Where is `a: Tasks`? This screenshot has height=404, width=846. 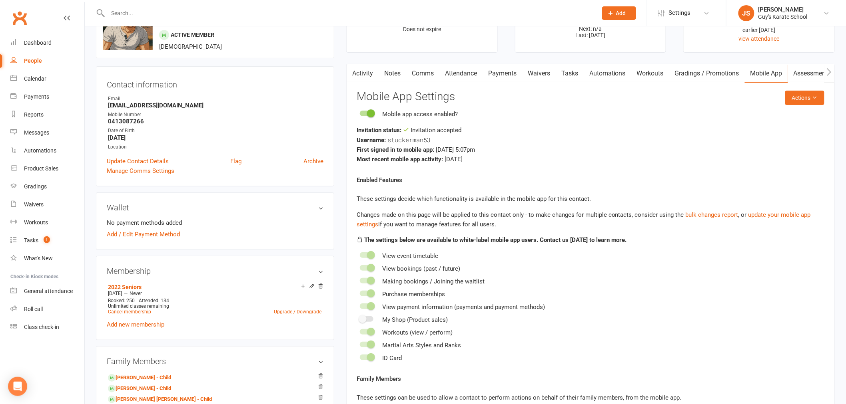 a: Tasks is located at coordinates (569, 74).